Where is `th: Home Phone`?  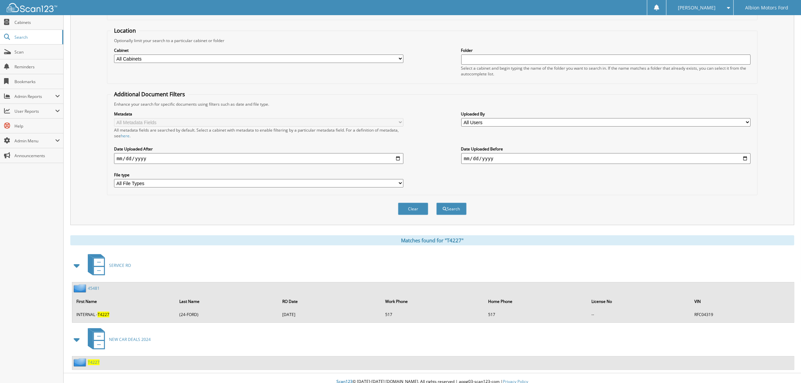 th: Home Phone is located at coordinates (536, 301).